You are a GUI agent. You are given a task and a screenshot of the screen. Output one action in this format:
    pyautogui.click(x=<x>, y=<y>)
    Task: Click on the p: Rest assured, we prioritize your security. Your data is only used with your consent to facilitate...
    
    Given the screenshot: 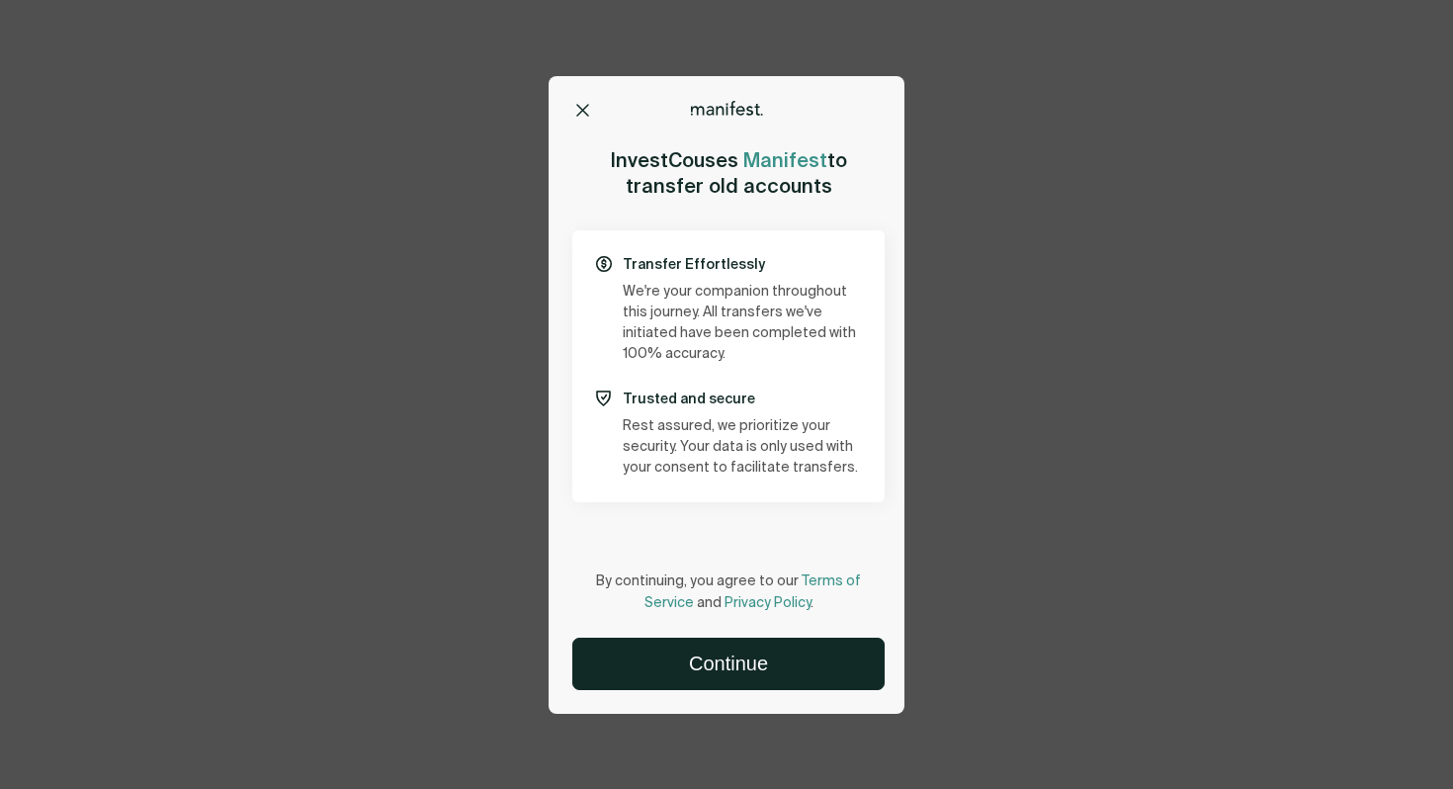 What is the action you would take?
    pyautogui.click(x=741, y=447)
    